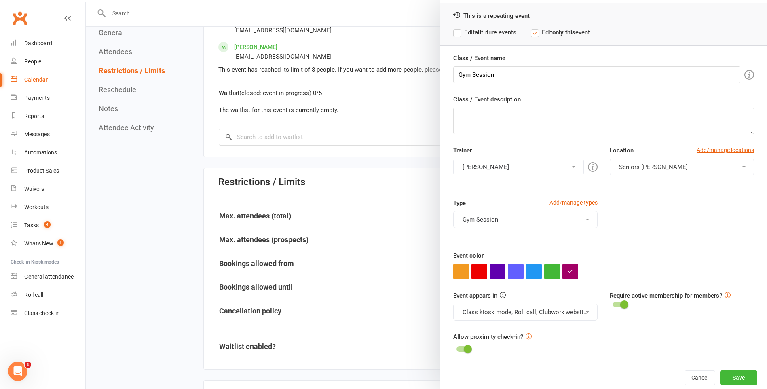  What do you see at coordinates (560, 32) in the screenshot?
I see `label: Edit event` at bounding box center [560, 32].